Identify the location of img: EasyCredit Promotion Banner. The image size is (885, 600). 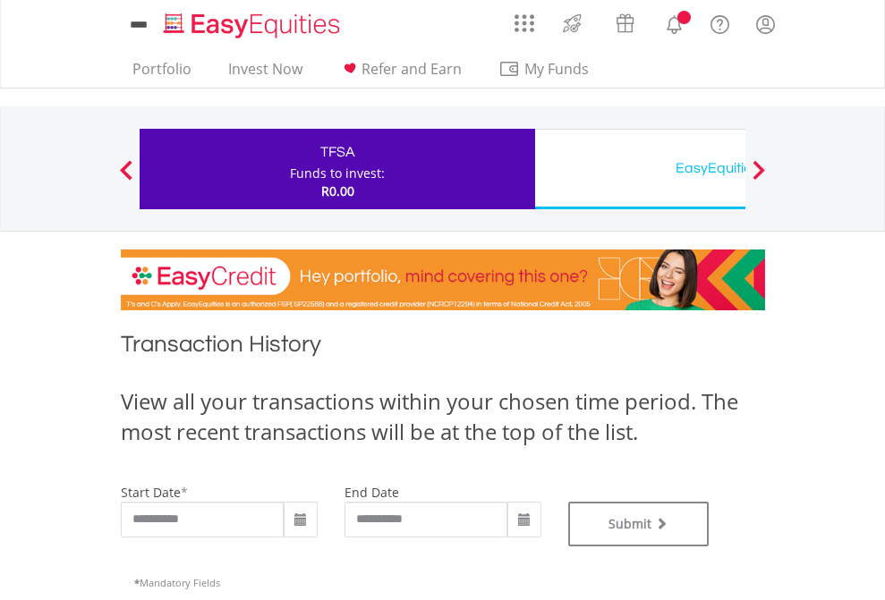
(443, 280).